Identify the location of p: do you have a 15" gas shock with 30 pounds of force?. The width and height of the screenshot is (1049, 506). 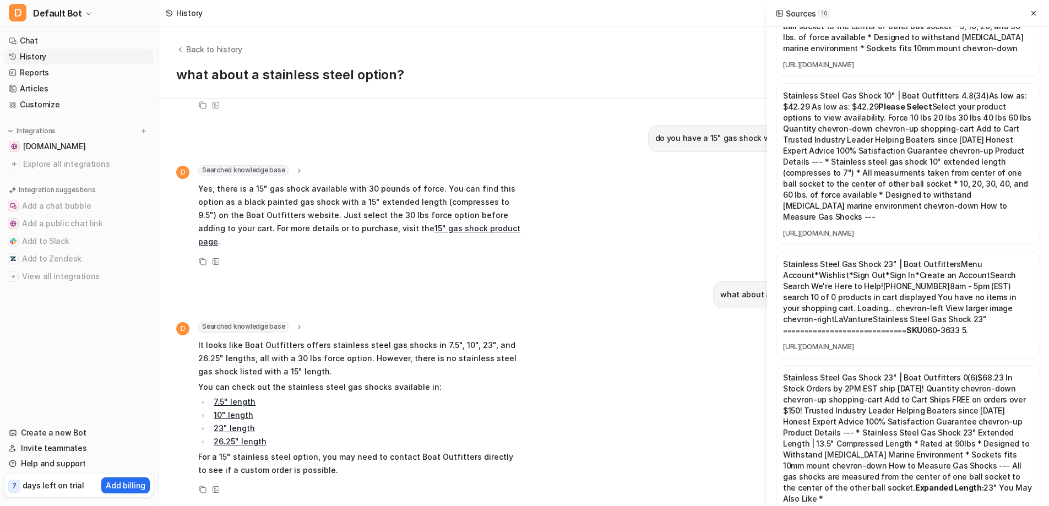
(757, 138).